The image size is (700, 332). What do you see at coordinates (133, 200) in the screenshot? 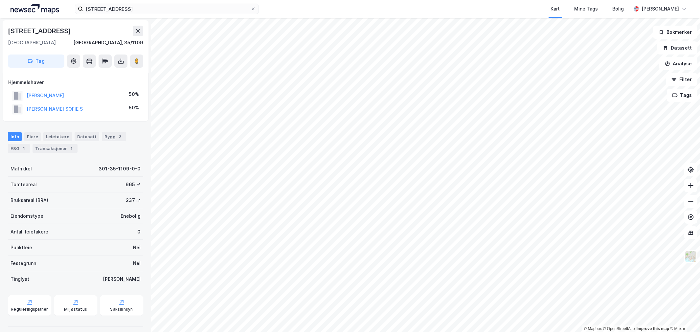
I see `div: 237 ㎡` at bounding box center [133, 200].